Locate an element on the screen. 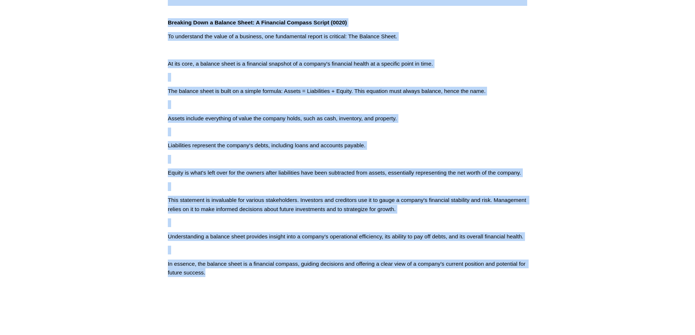 The height and width of the screenshot is (335, 695). p: Liabilities represent the company's debts, including loans and accounts payable. is located at coordinates (347, 146).